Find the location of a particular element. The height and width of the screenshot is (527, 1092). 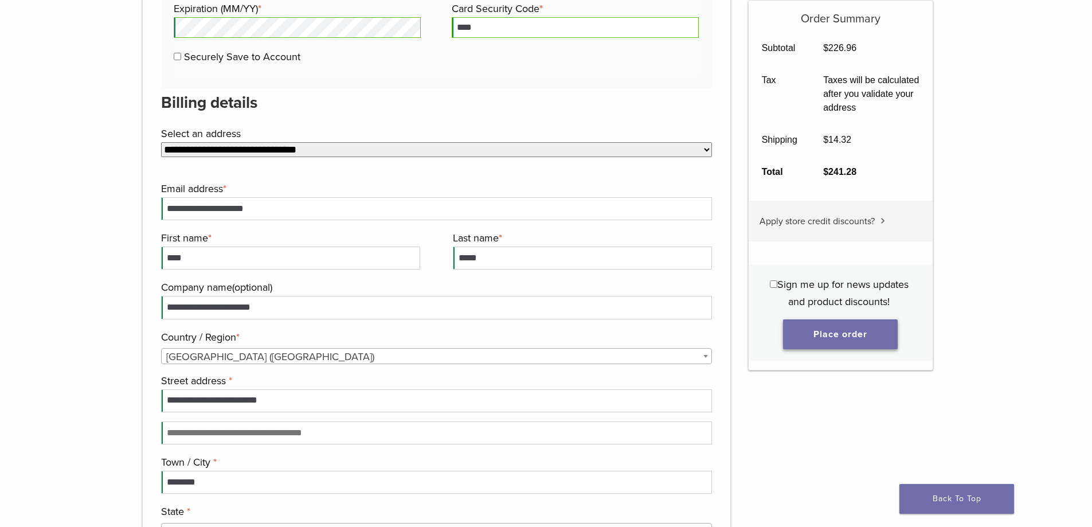

bdi: 226.96 is located at coordinates (840, 48).